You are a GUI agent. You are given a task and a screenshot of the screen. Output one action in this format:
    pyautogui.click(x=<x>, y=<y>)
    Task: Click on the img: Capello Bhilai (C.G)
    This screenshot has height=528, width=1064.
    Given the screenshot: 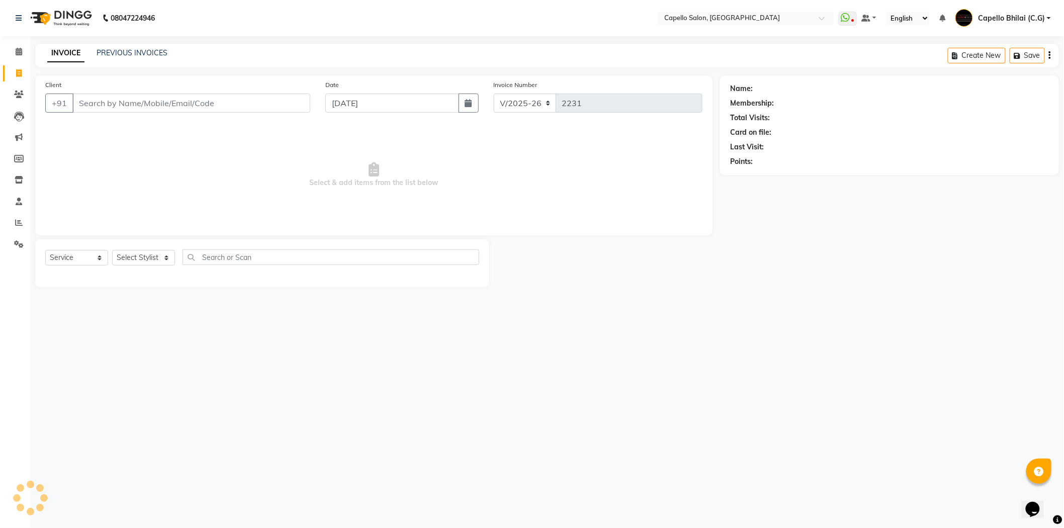 What is the action you would take?
    pyautogui.click(x=964, y=18)
    